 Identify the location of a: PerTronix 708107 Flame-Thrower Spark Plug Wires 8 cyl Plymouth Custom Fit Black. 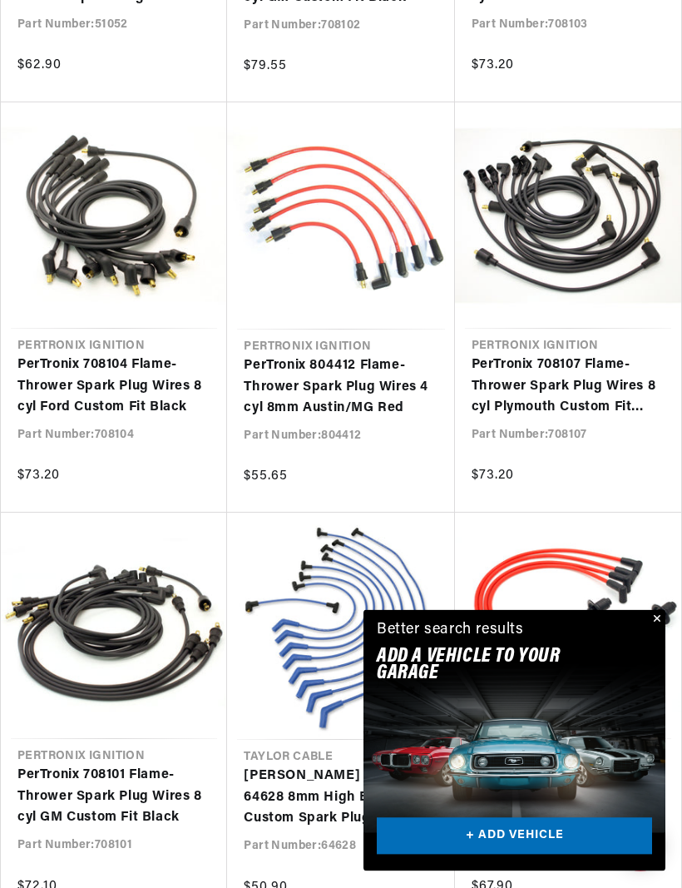
(568, 387).